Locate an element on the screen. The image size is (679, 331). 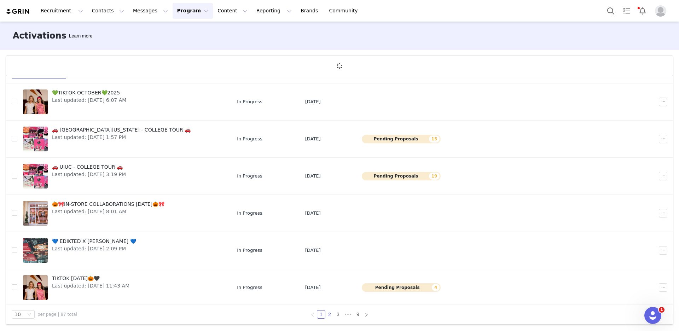
button: Notifications is located at coordinates (642, 11).